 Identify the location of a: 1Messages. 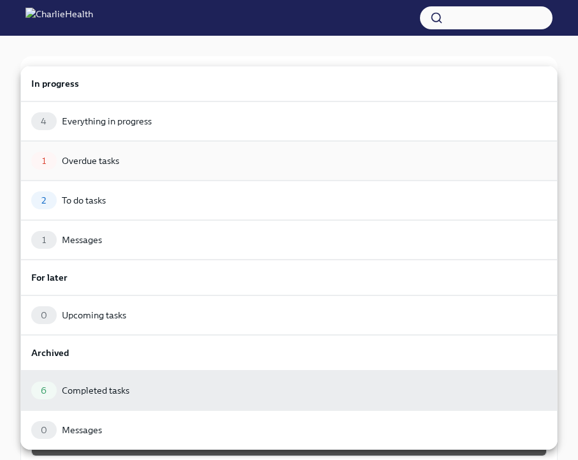
(289, 240).